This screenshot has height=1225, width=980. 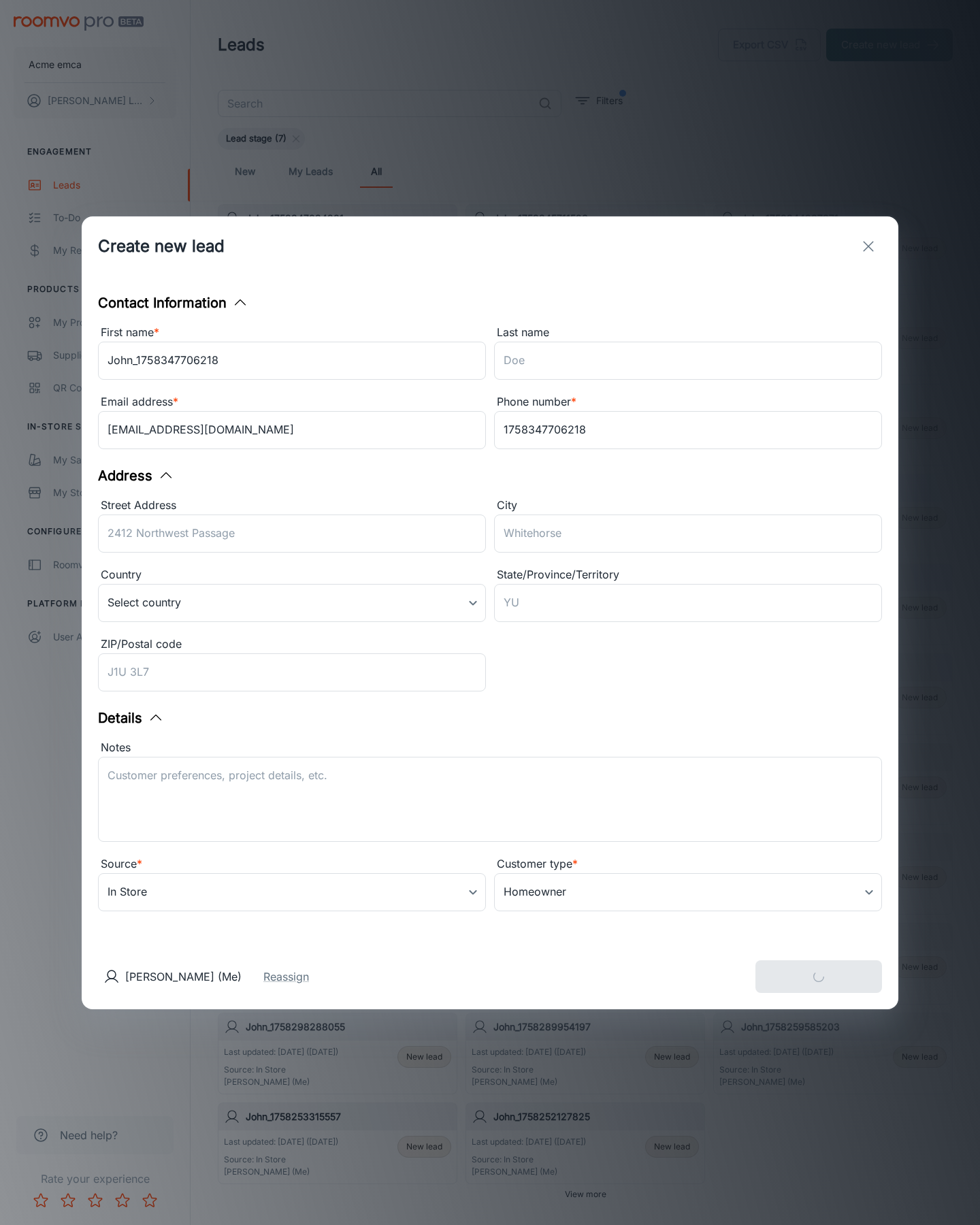 What do you see at coordinates (161, 246) in the screenshot?
I see `h1: Create new lead` at bounding box center [161, 246].